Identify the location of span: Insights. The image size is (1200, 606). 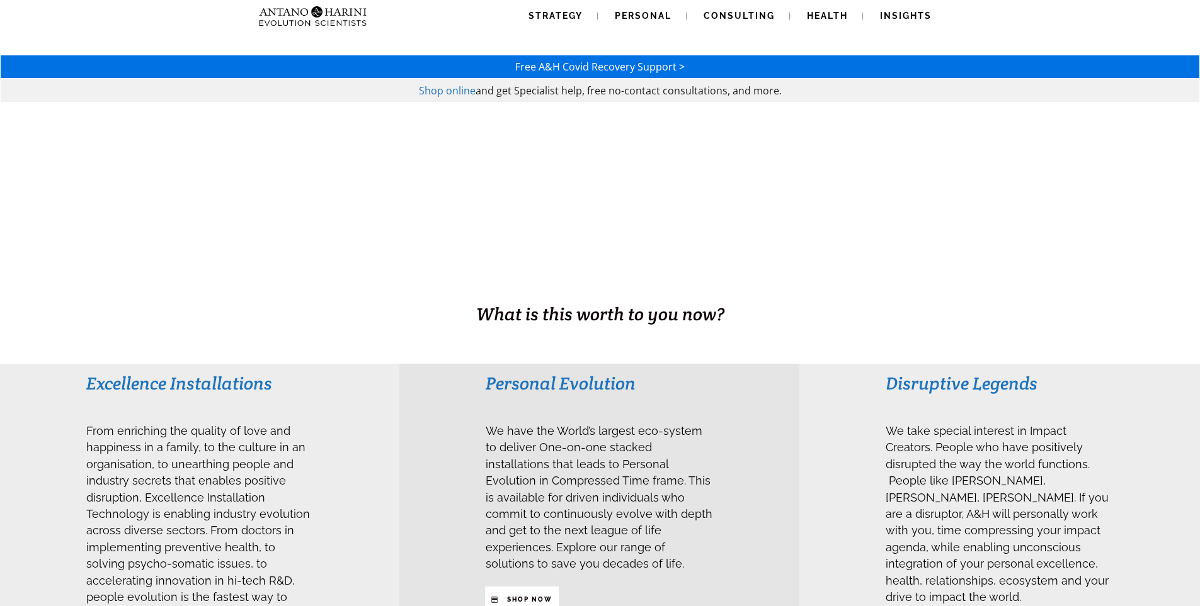
(906, 16).